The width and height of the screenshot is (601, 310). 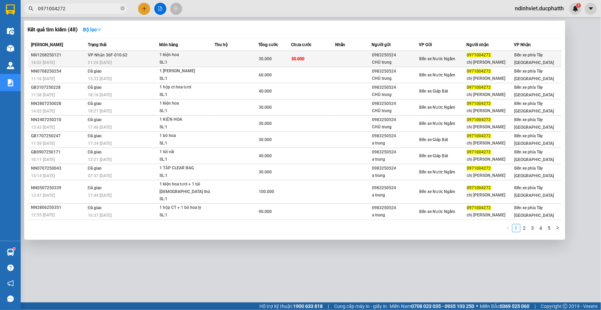 I want to click on span: Nhãn, so click(x=340, y=45).